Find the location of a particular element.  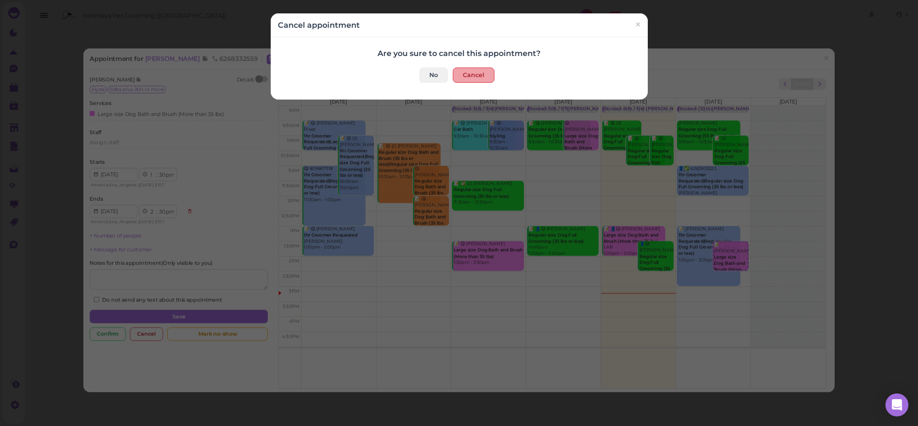

h4: Are you sure to cancel this appointment? is located at coordinates (459, 53).